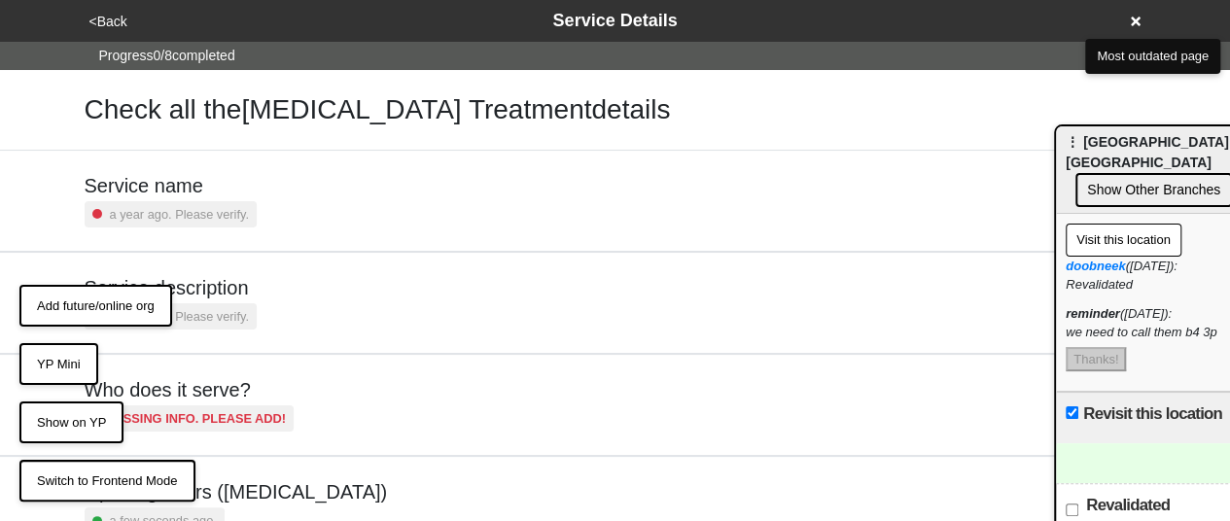 The image size is (1230, 521). What do you see at coordinates (170, 186) in the screenshot?
I see `h5: Service name` at bounding box center [170, 186].